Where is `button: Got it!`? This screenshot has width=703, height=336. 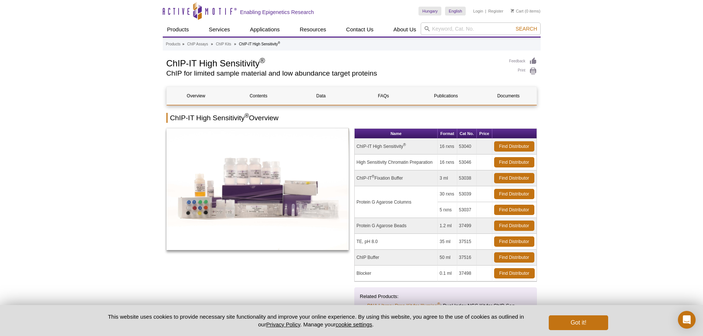
button: Got it! is located at coordinates (579, 323).